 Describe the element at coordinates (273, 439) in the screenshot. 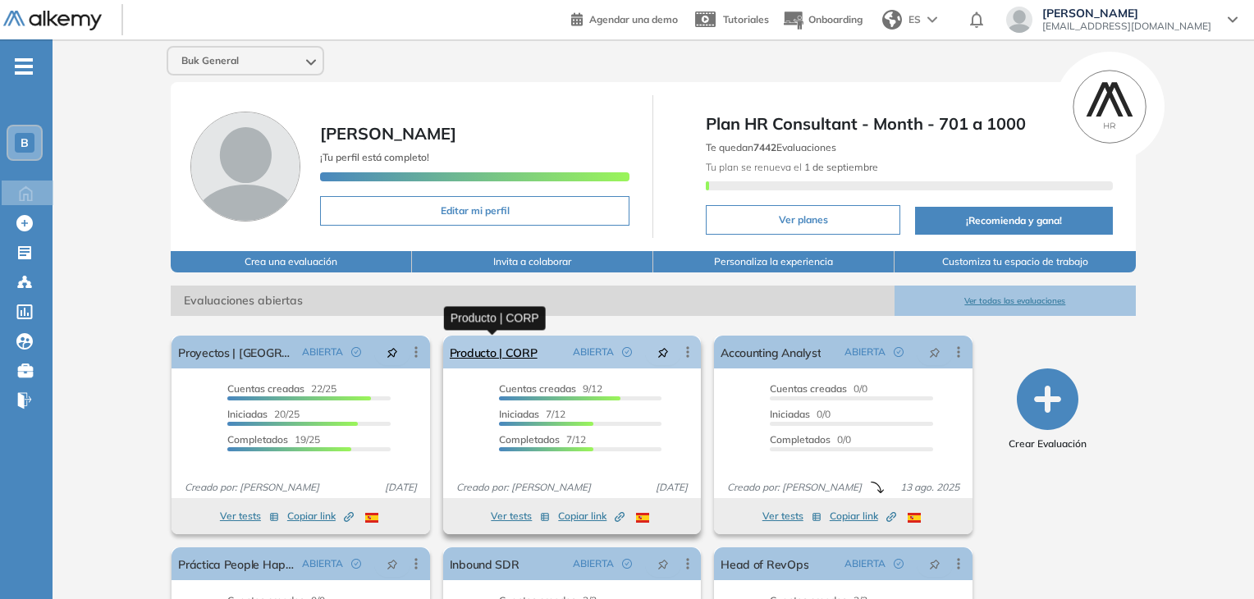

I see `span: 19/25` at that location.